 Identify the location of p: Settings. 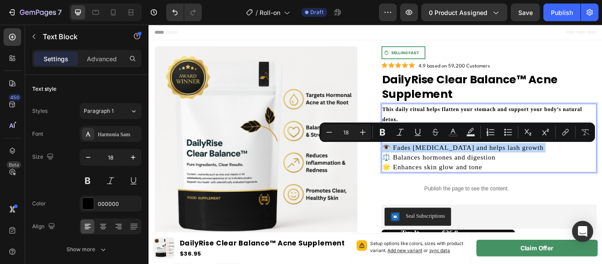
(56, 59).